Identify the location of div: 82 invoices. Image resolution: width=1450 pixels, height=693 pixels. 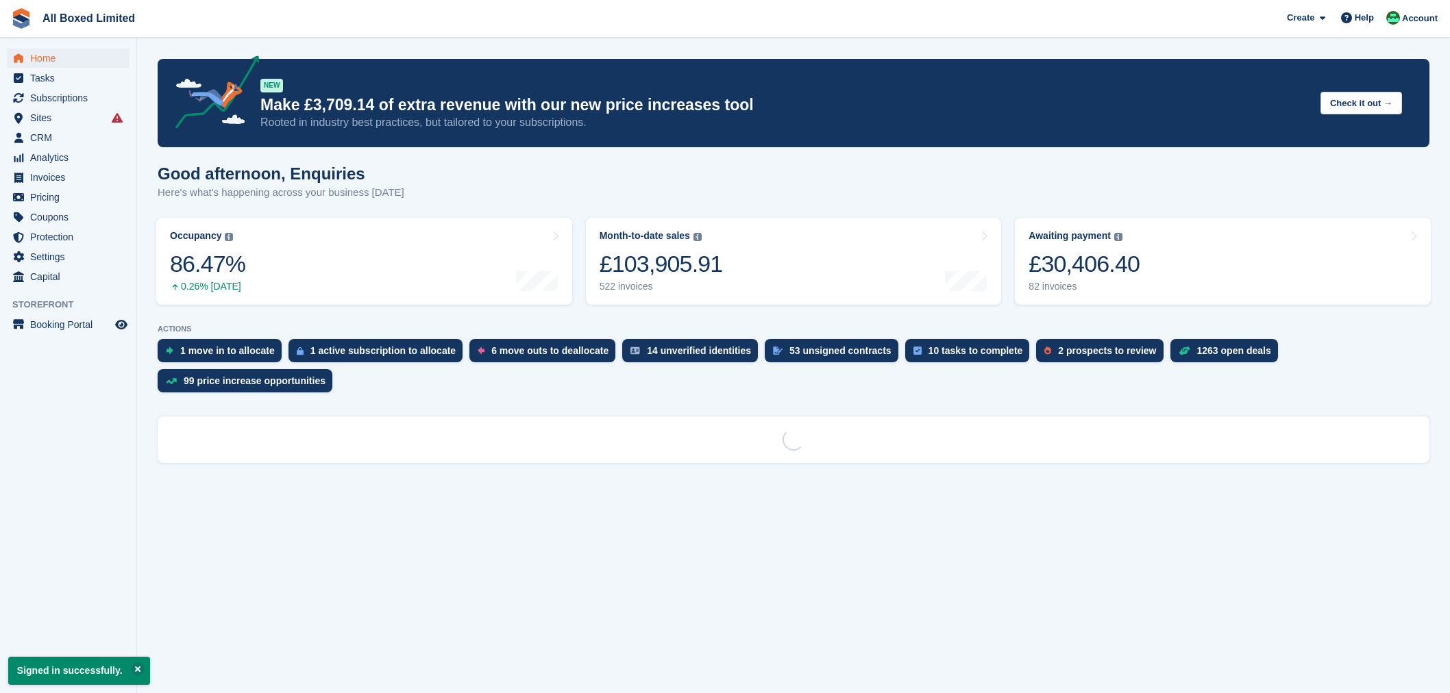
(1084, 286).